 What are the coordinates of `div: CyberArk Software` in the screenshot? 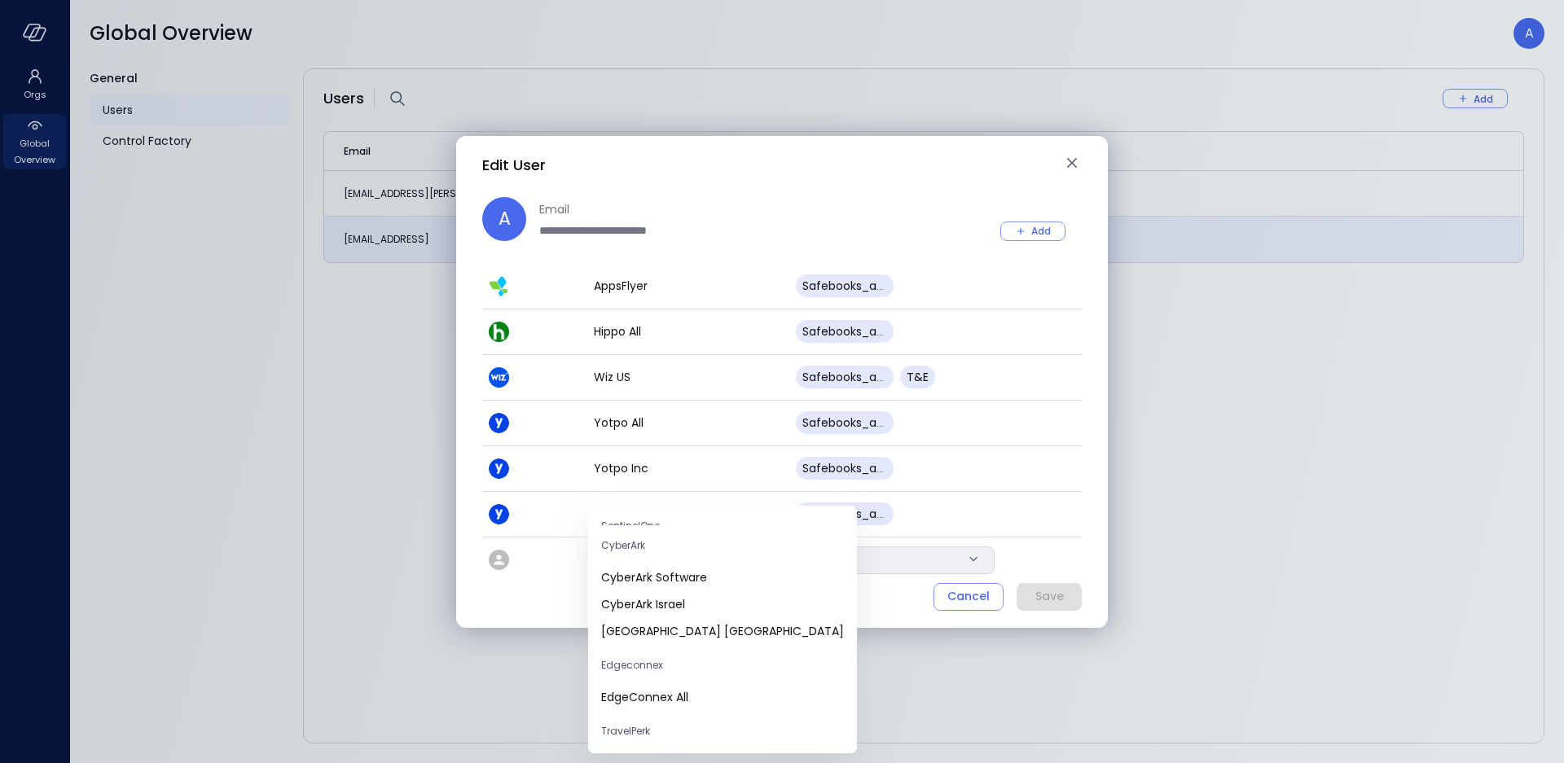 It's located at (723, 578).